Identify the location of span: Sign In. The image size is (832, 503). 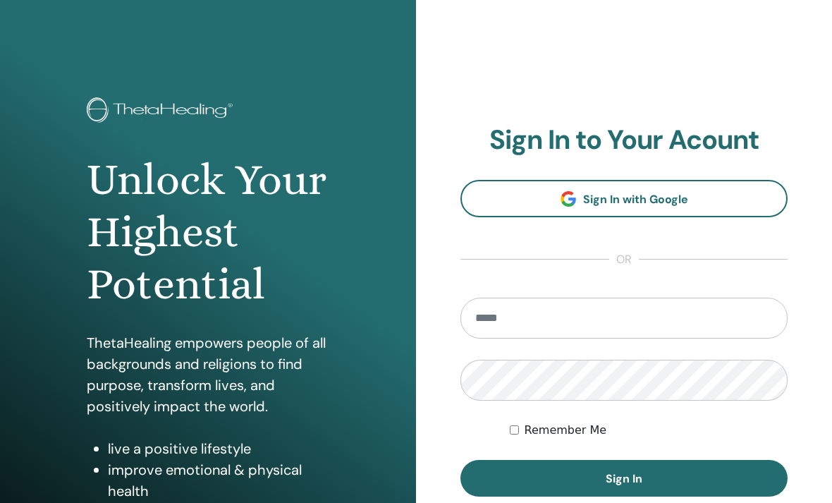
(624, 478).